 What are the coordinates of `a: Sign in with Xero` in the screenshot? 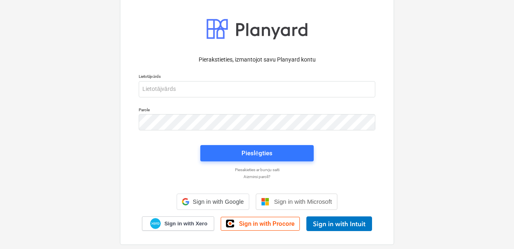 It's located at (178, 224).